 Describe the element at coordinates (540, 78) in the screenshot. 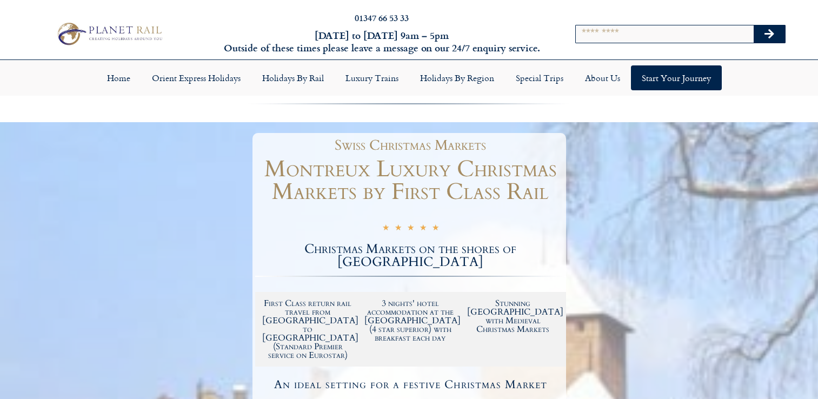

I see `a: Special Trips` at that location.